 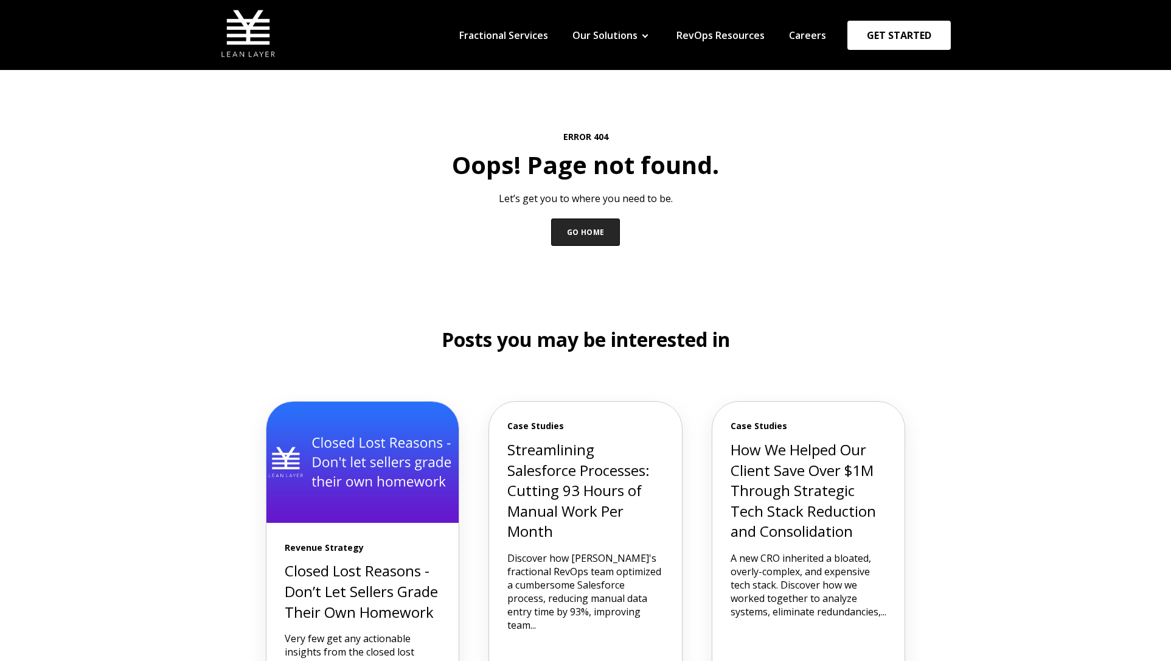 What do you see at coordinates (803, 490) in the screenshot?
I see `a: How We Helped Our Client Save Over $1M Through Strategic Tech Stack Reduction and Consolidation` at bounding box center [803, 490].